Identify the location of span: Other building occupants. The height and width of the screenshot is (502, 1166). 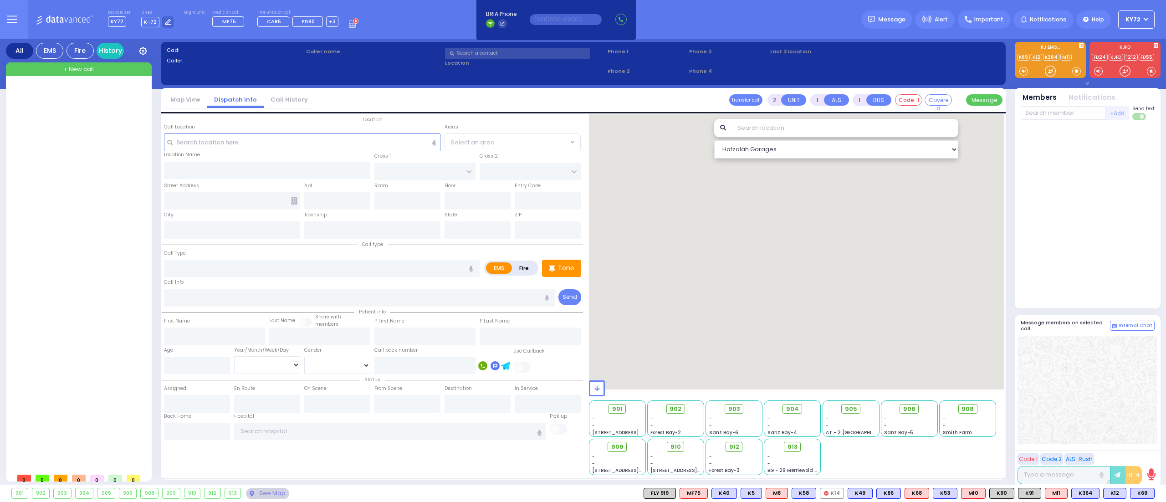
(294, 201).